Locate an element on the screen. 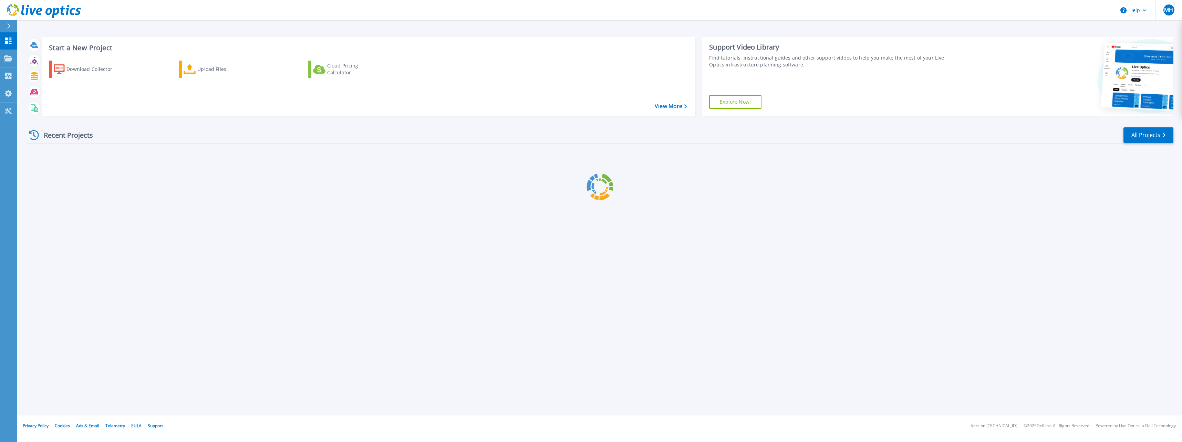 The image size is (1182, 442). span: MH is located at coordinates (1169, 10).